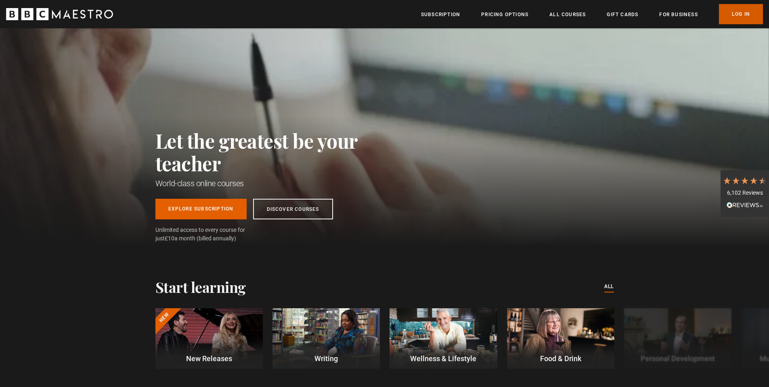  I want to click on h1: World-class online courses, so click(275, 183).